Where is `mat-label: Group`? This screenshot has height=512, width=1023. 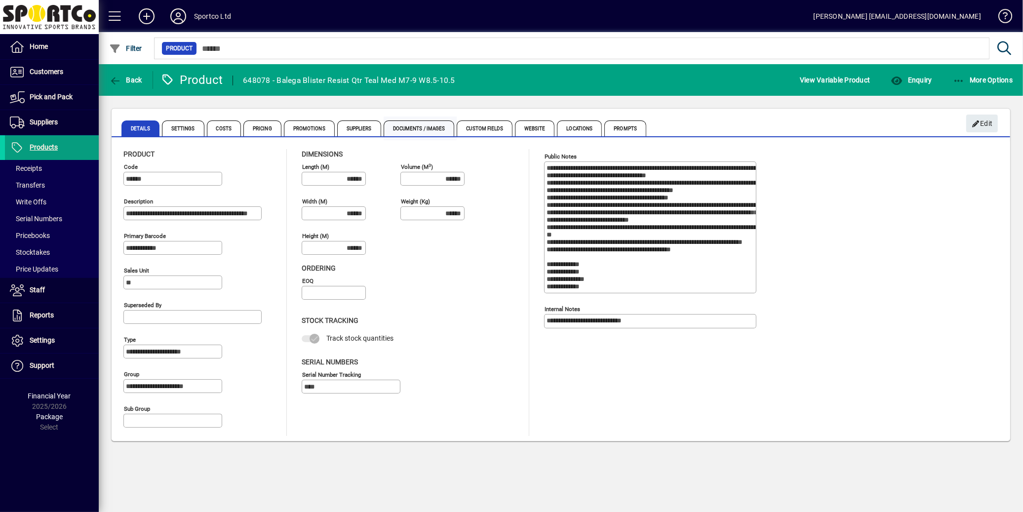 mat-label: Group is located at coordinates (131, 374).